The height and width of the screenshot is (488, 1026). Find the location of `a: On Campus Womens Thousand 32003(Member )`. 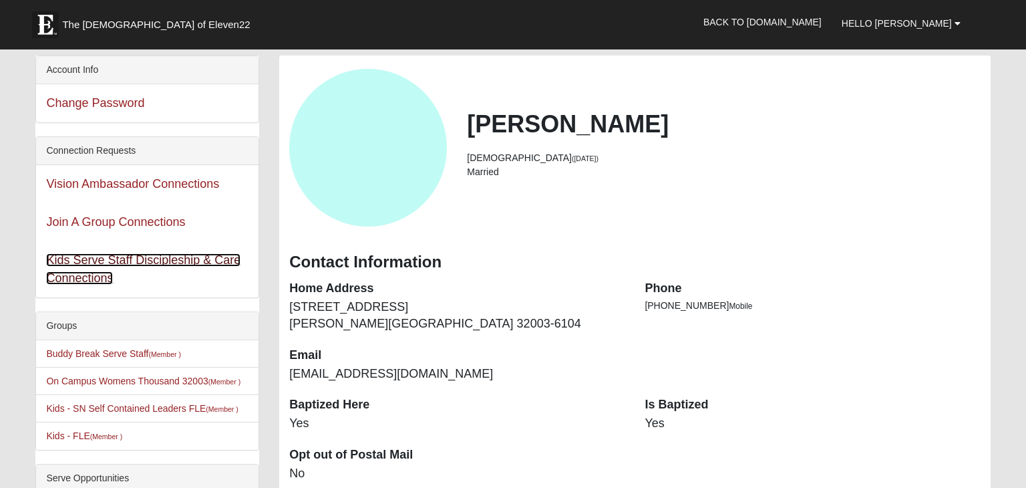

a: On Campus Womens Thousand 32003(Member ) is located at coordinates (143, 381).